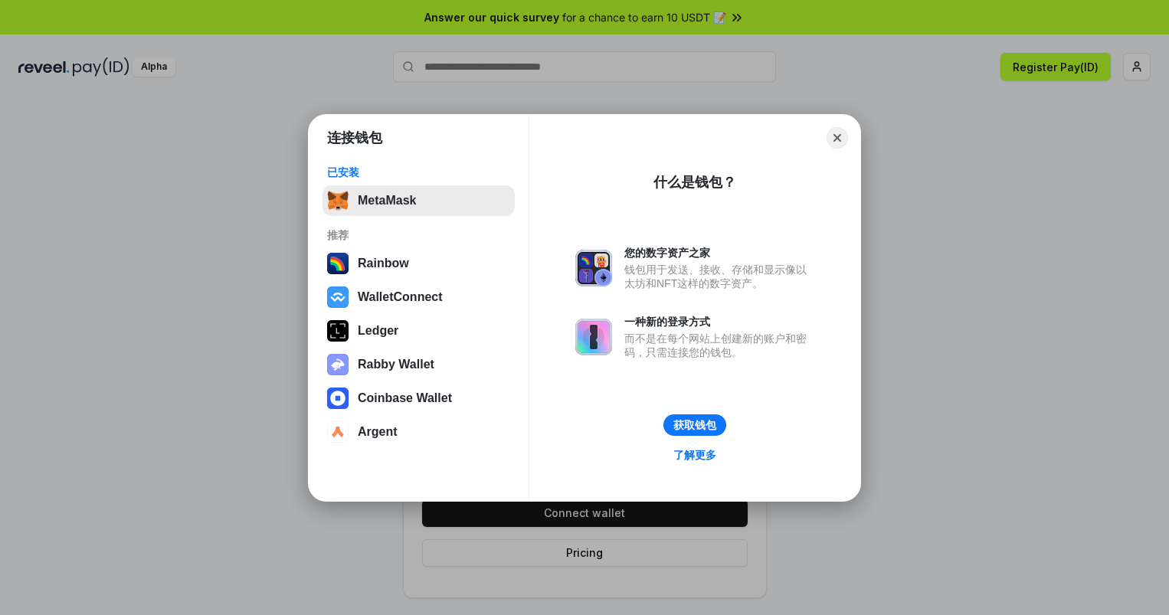 Image resolution: width=1169 pixels, height=615 pixels. I want to click on div: 您的数字资产之家, so click(720, 253).